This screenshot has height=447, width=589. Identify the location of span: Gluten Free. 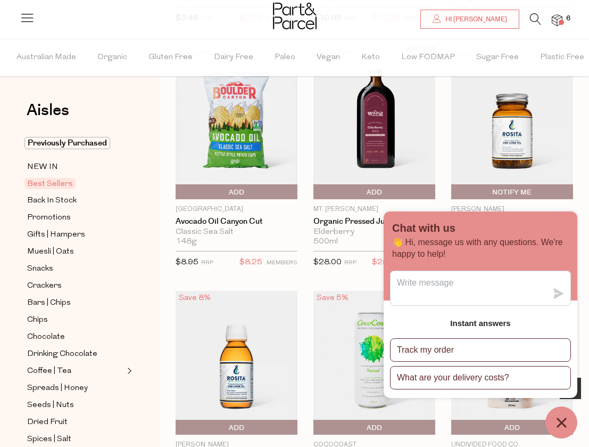
(170, 57).